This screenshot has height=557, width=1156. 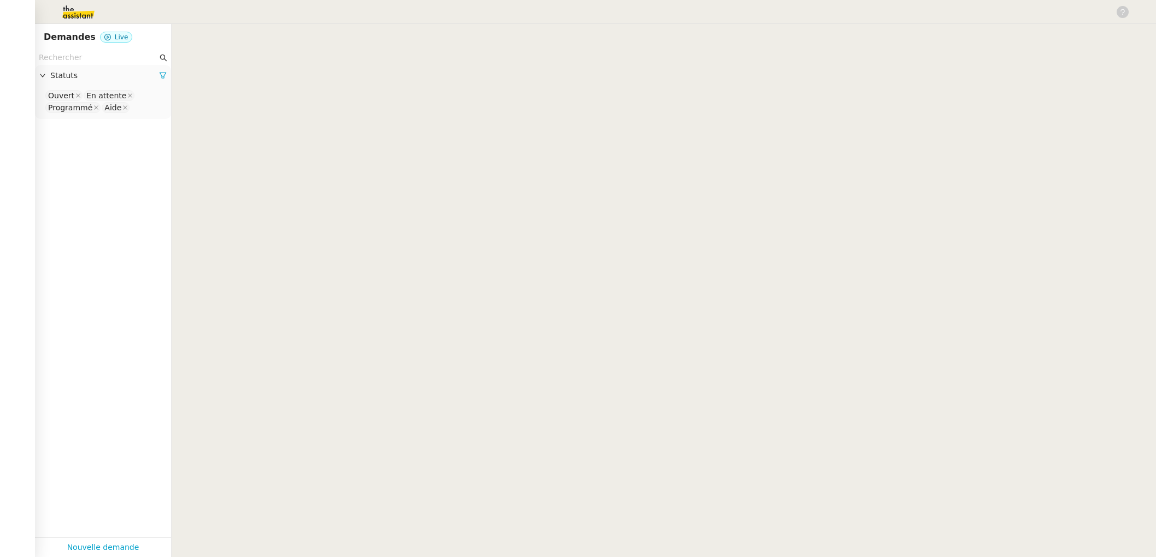 I want to click on div: Aide, so click(x=113, y=108).